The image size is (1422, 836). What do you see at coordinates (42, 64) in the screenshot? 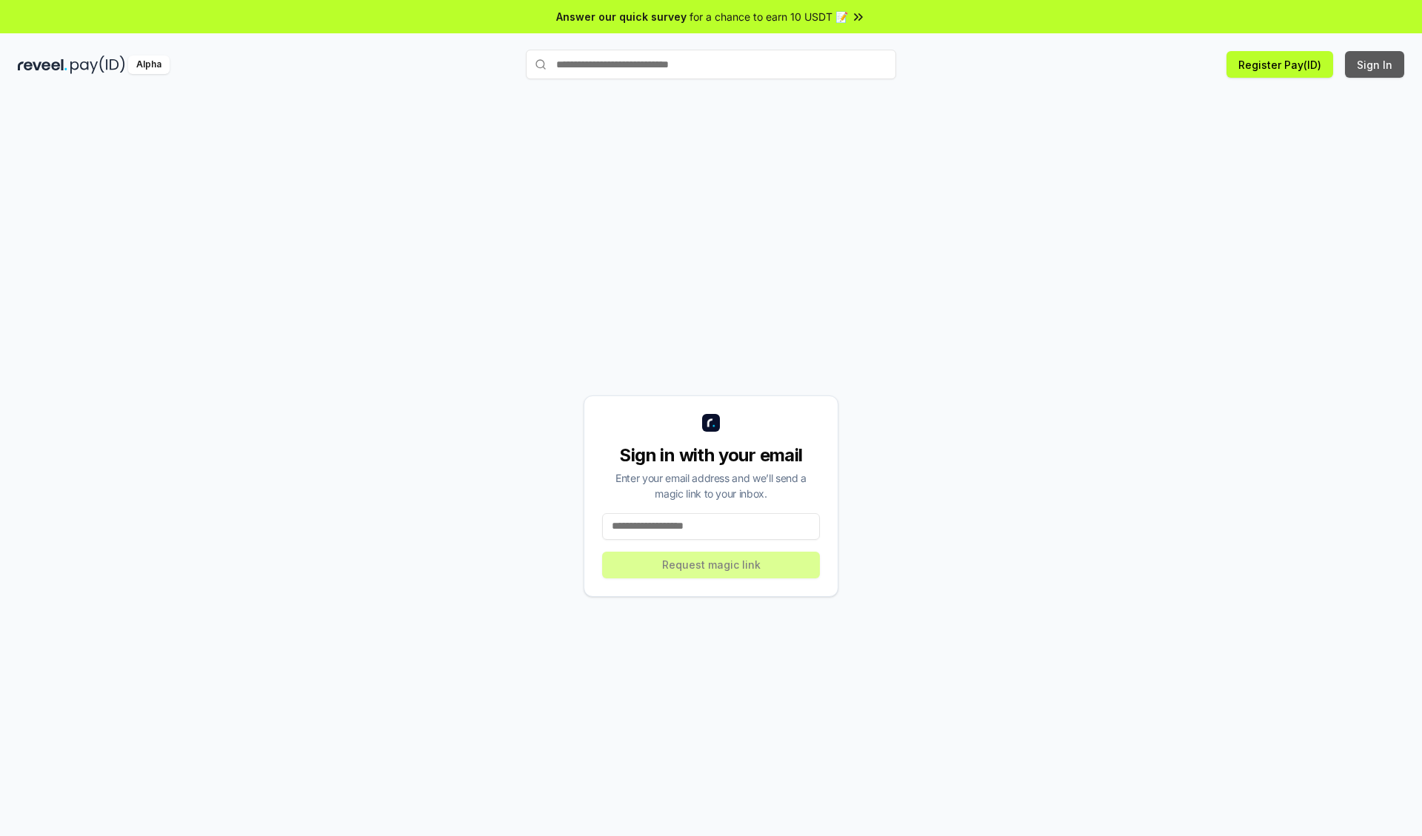
I see `img: reveel_dark` at bounding box center [42, 64].